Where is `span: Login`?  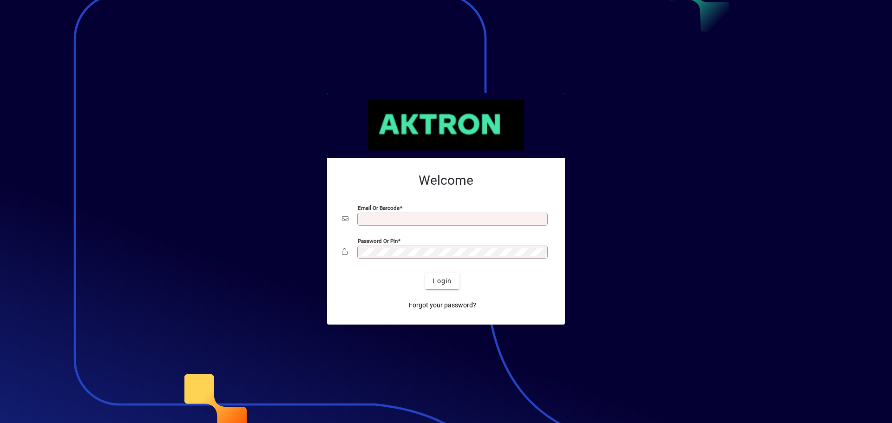 span: Login is located at coordinates (442, 281).